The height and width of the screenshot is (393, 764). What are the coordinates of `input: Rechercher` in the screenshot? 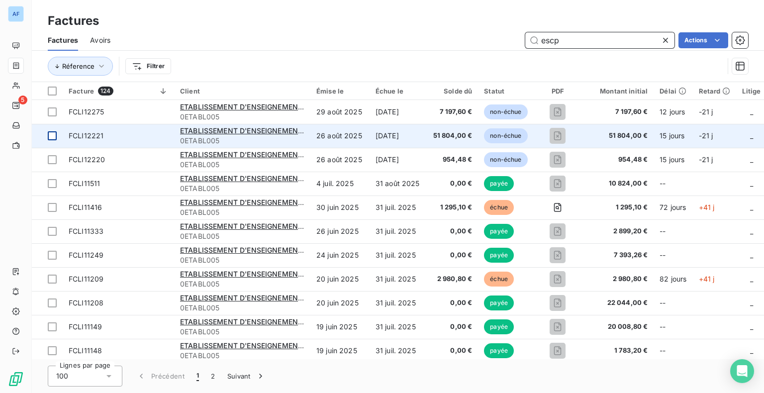 It's located at (600, 40).